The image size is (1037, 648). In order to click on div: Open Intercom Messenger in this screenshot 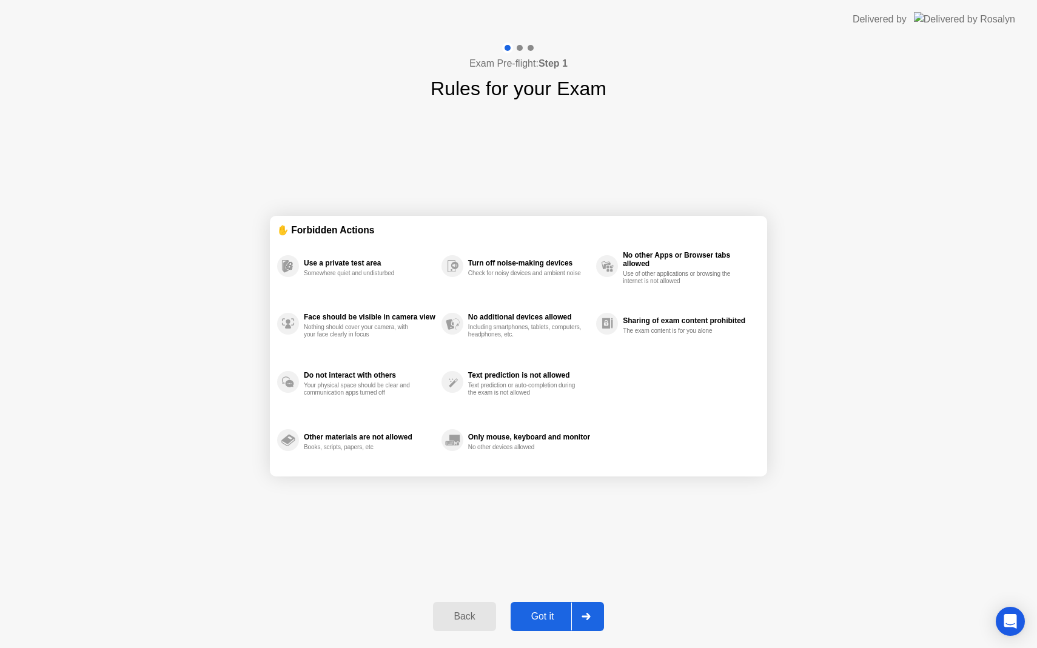, I will do `click(1010, 622)`.